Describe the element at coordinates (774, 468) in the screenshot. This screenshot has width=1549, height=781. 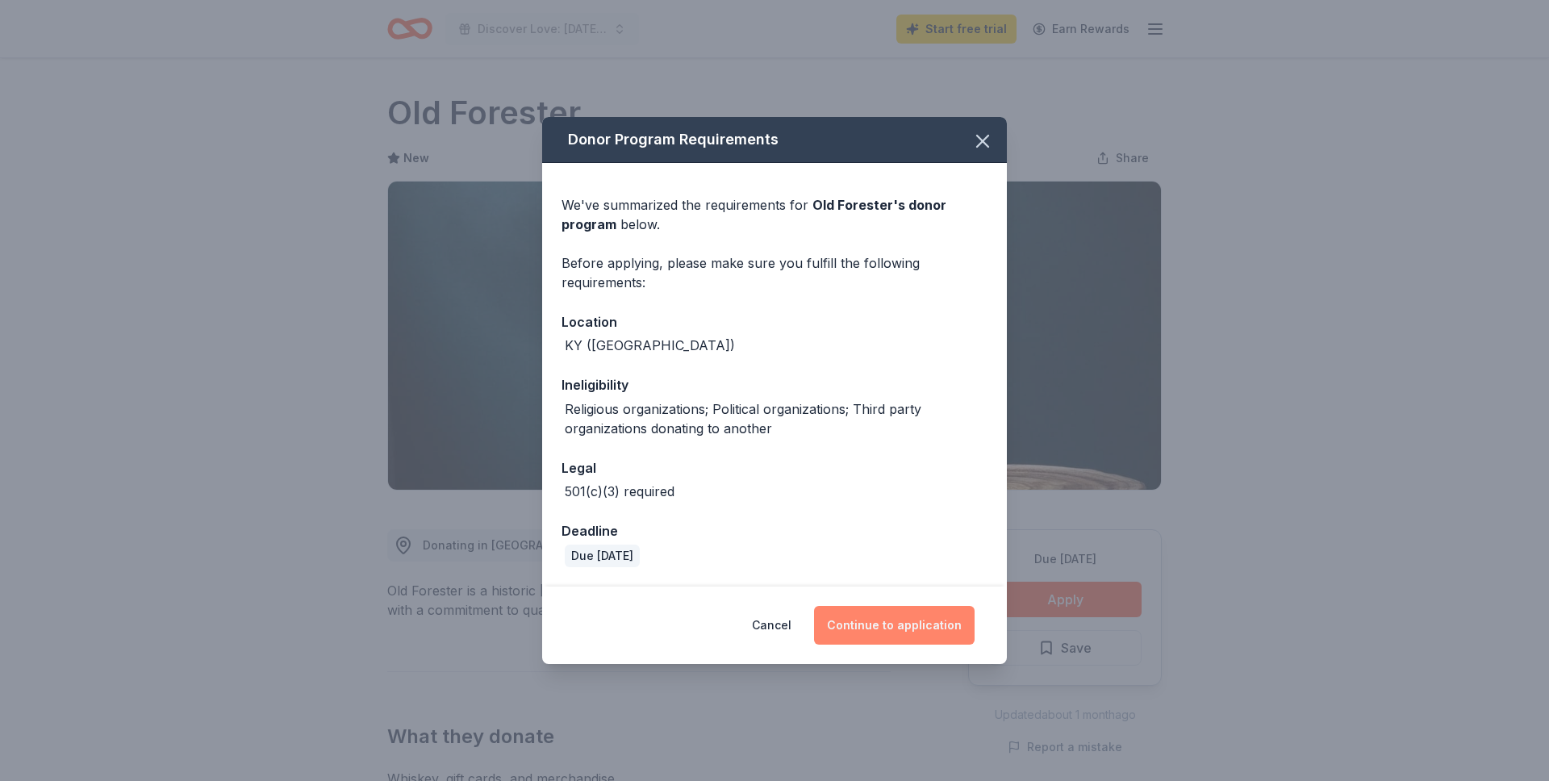
I see `div: Legal` at that location.